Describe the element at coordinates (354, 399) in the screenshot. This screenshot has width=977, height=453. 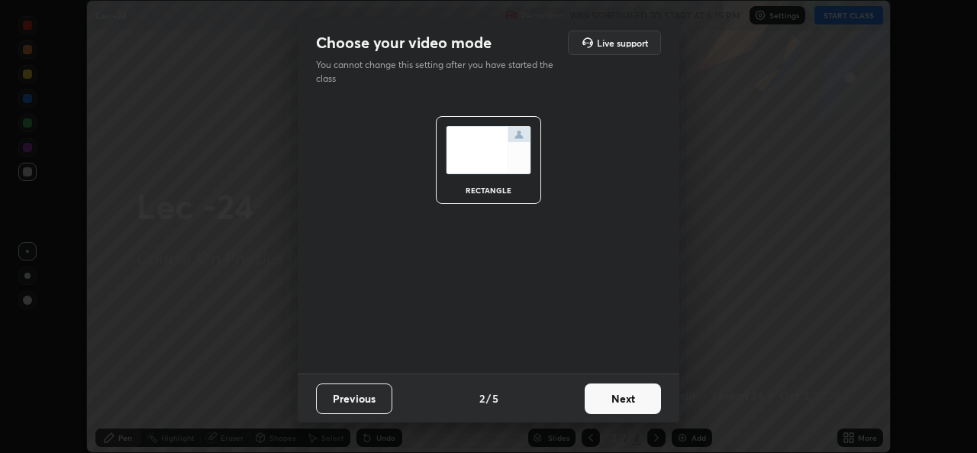
I see `button: Previous` at that location.